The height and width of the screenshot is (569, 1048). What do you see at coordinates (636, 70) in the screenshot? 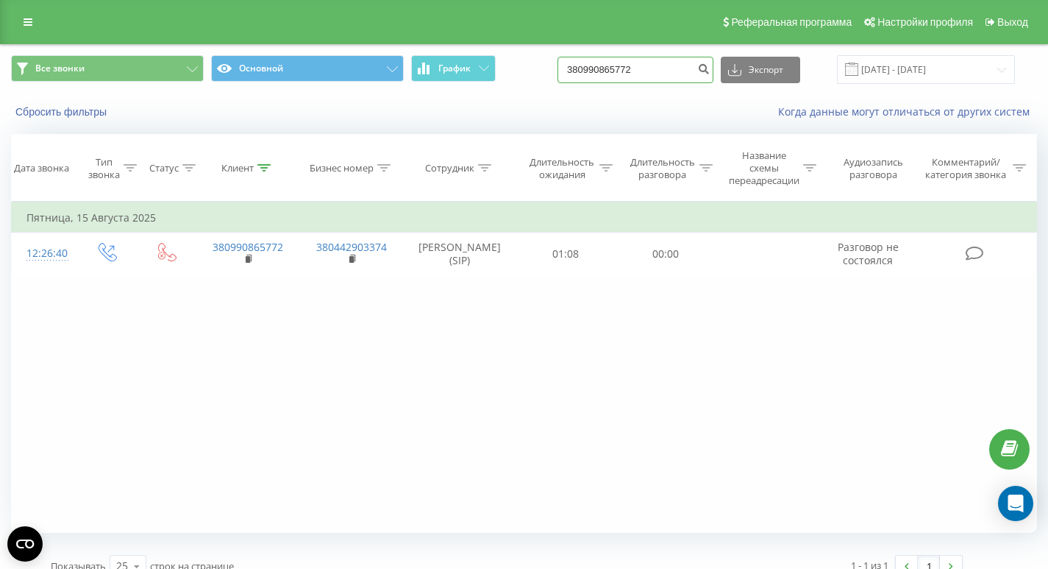
I see `input: Поиск по номеру` at bounding box center [636, 70].